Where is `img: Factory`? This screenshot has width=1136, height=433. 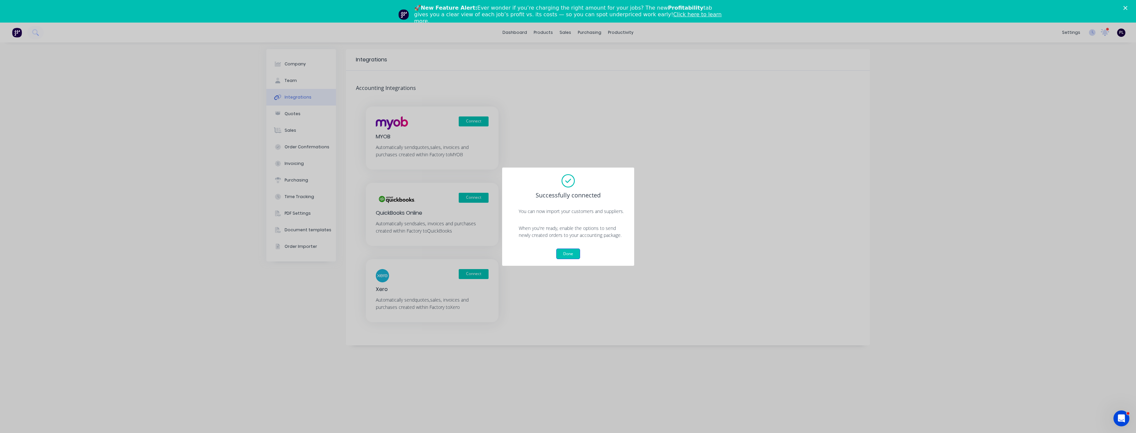
img: Factory is located at coordinates (17, 32).